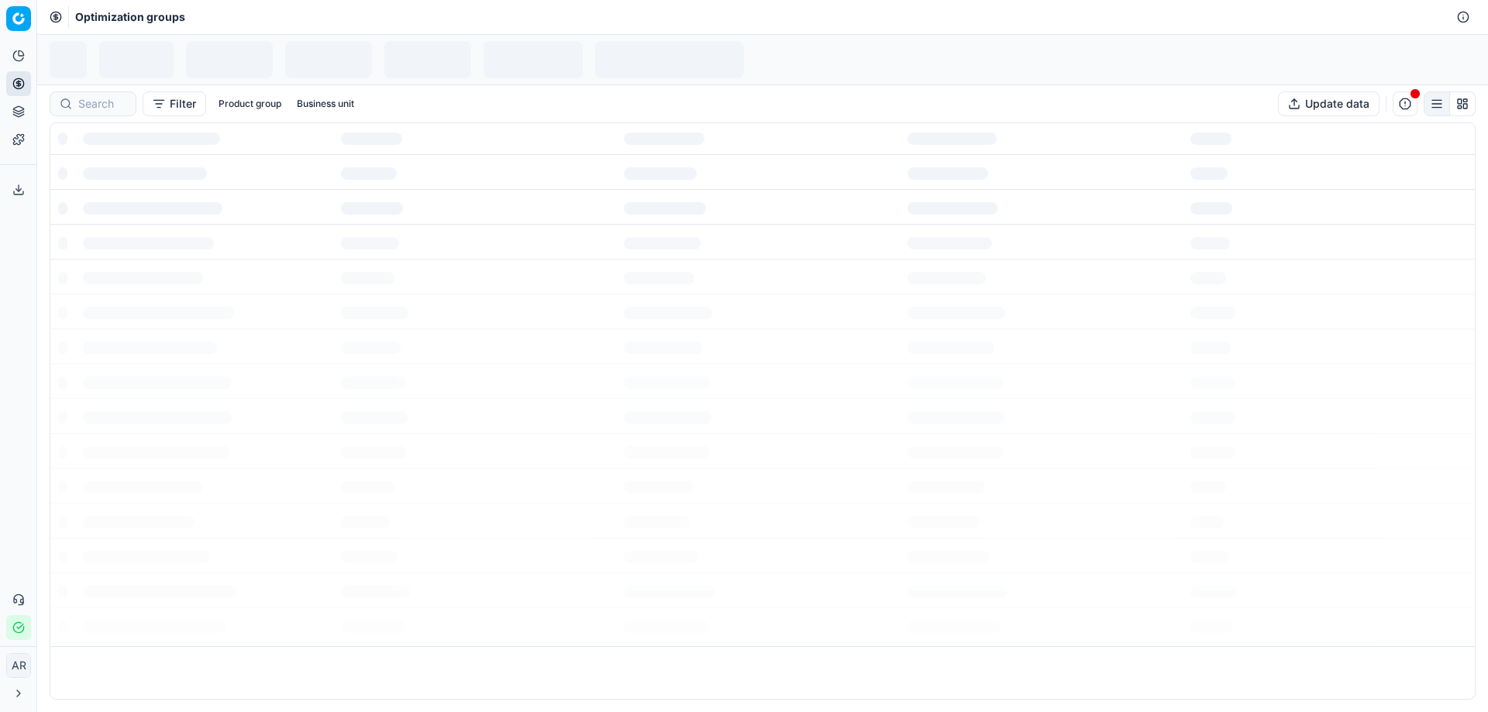 This screenshot has width=1488, height=712. I want to click on span: Optimization groups, so click(130, 17).